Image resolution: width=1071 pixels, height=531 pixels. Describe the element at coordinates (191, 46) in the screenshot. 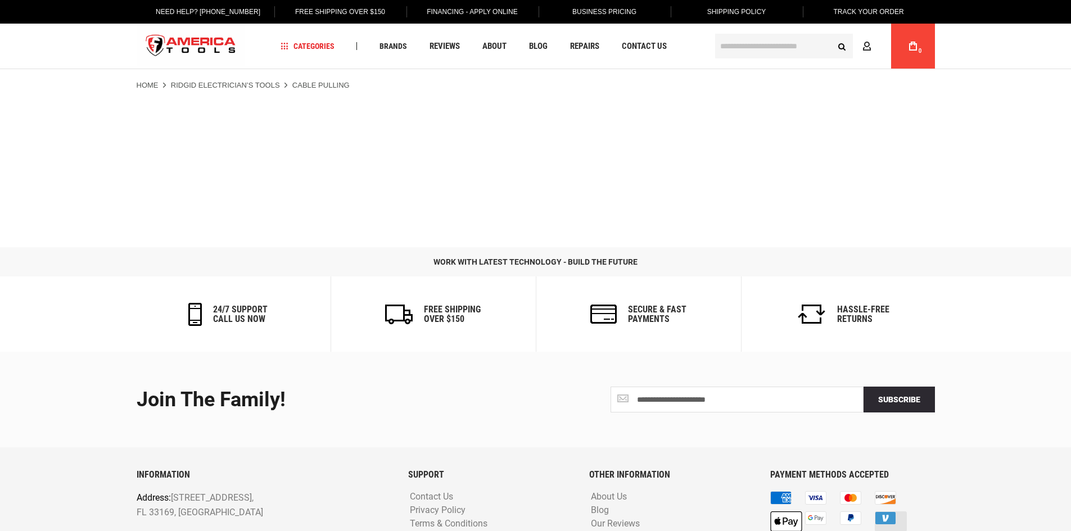

I see `a: store logo` at that location.